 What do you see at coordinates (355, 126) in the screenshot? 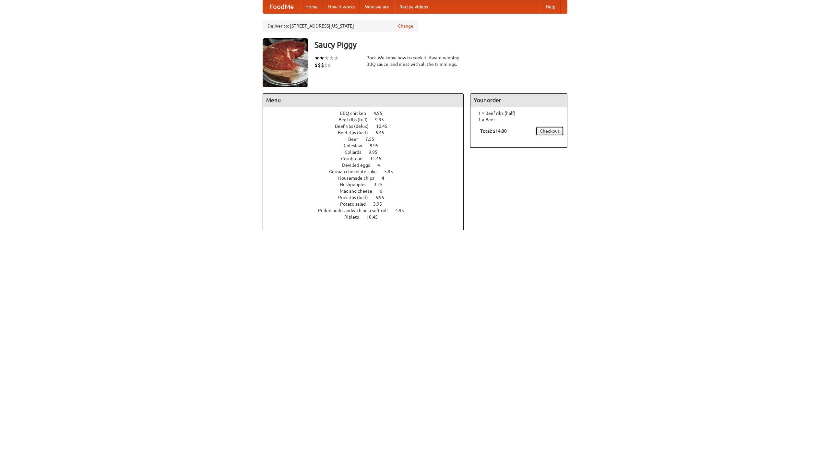
I see `span: Beef ribs (delux)` at bounding box center [355, 126].